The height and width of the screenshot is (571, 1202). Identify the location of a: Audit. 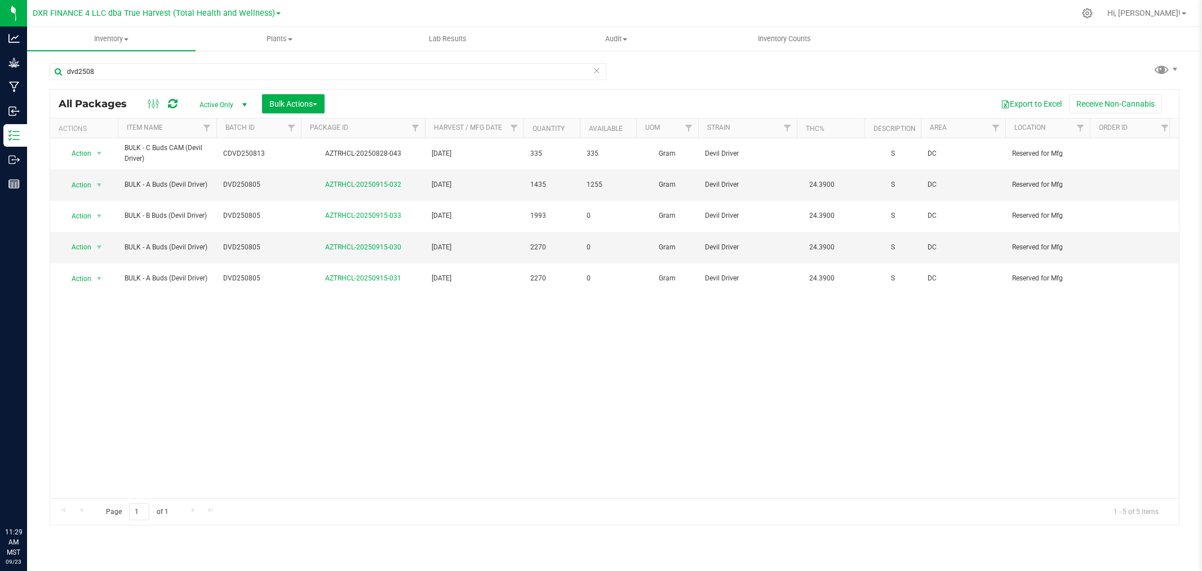
(616, 39).